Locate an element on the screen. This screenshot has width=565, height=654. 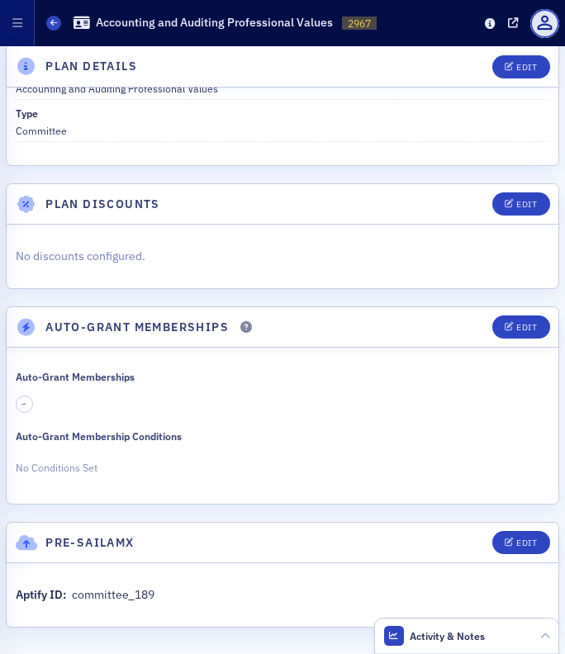
h1: Accounting and Auditing Professional Values is located at coordinates (214, 22).